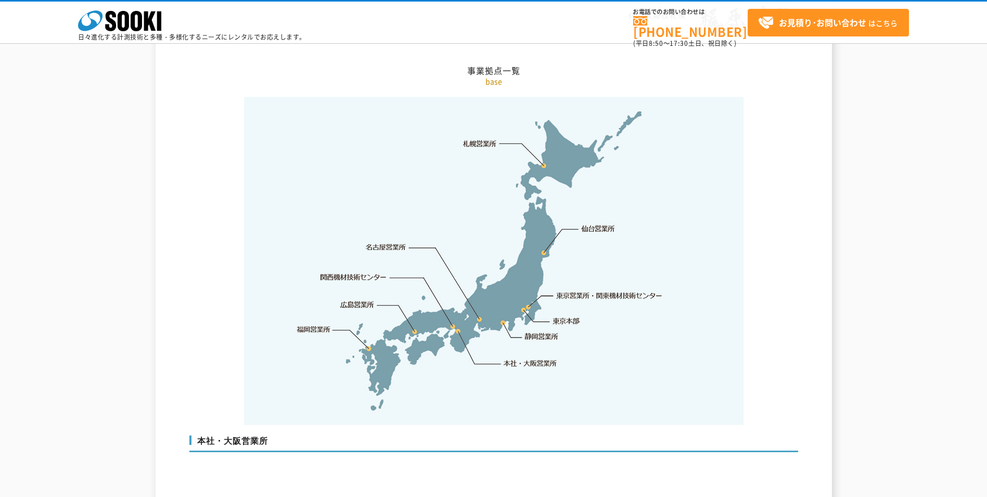 The width and height of the screenshot is (987, 497). I want to click on a: 関西機材技術センター, so click(353, 277).